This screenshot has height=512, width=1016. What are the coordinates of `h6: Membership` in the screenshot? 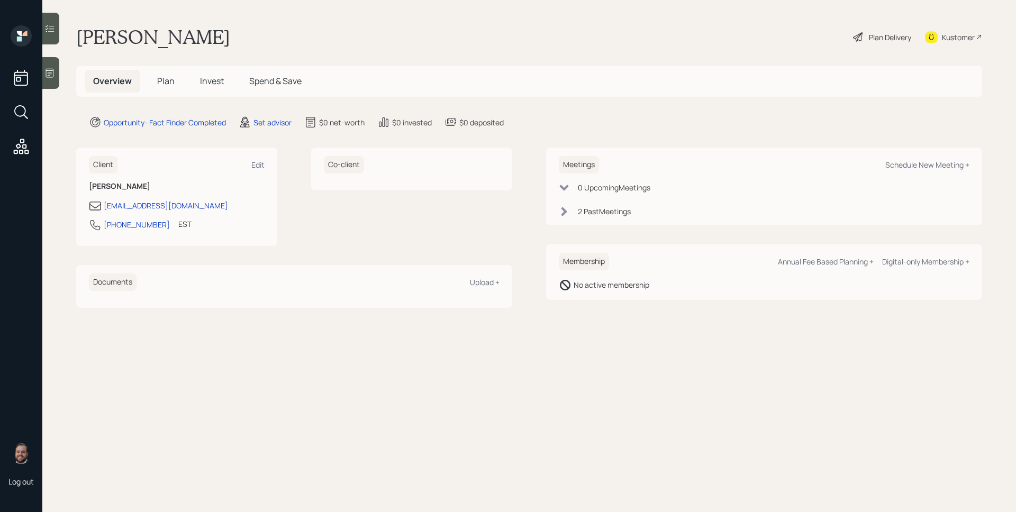 It's located at (584, 261).